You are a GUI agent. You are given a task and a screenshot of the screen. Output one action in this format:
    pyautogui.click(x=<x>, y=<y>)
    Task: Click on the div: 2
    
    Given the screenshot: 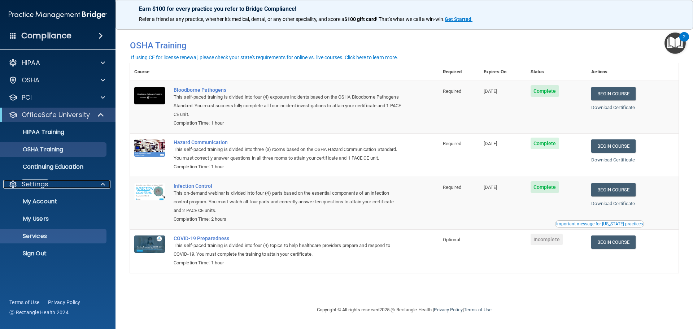 What is the action you would take?
    pyautogui.click(x=684, y=41)
    